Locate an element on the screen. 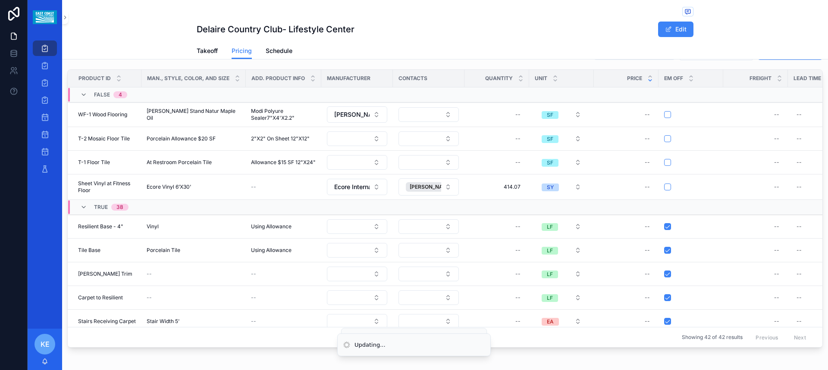 The image size is (828, 370). div: 4 is located at coordinates (120, 95).